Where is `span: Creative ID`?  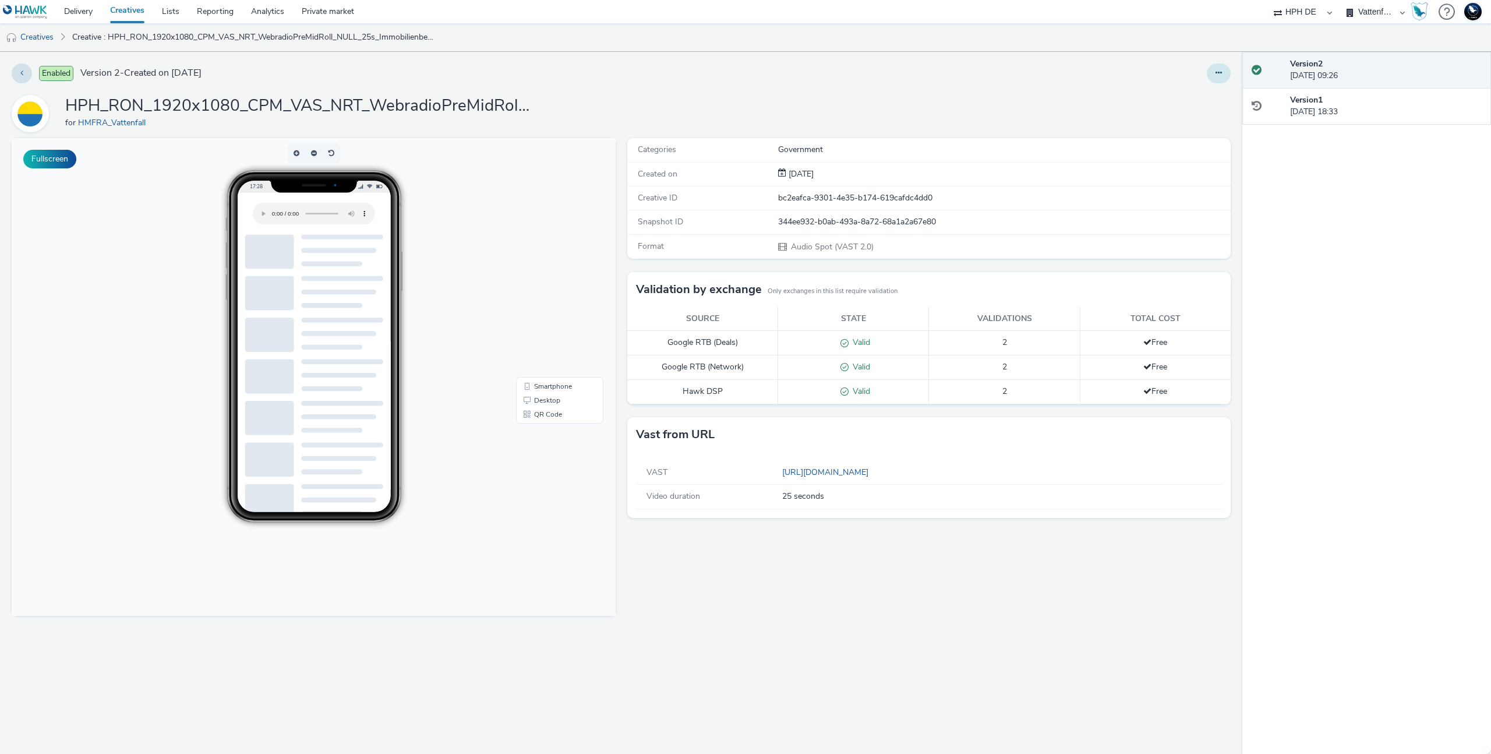 span: Creative ID is located at coordinates (658, 197).